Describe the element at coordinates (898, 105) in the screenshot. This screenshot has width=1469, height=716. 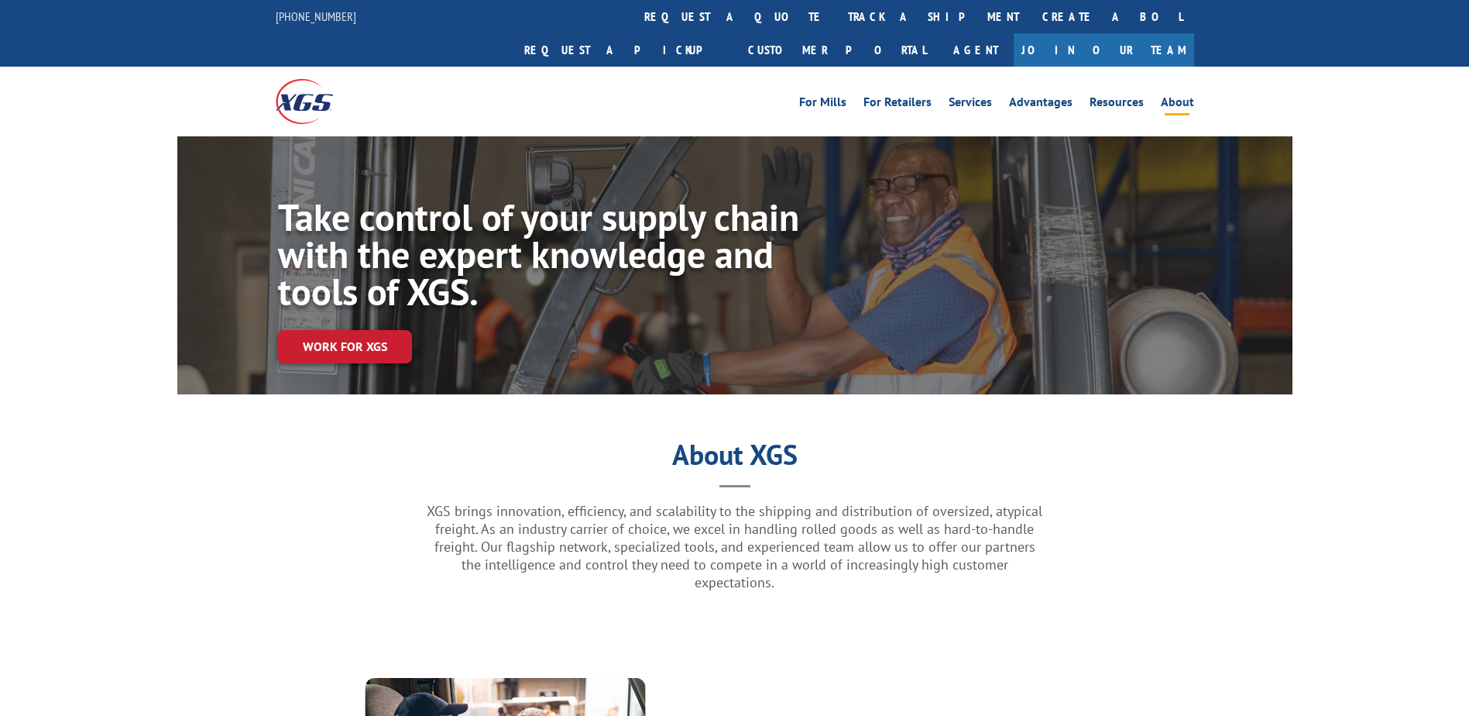
I see `a: For Retailers` at that location.